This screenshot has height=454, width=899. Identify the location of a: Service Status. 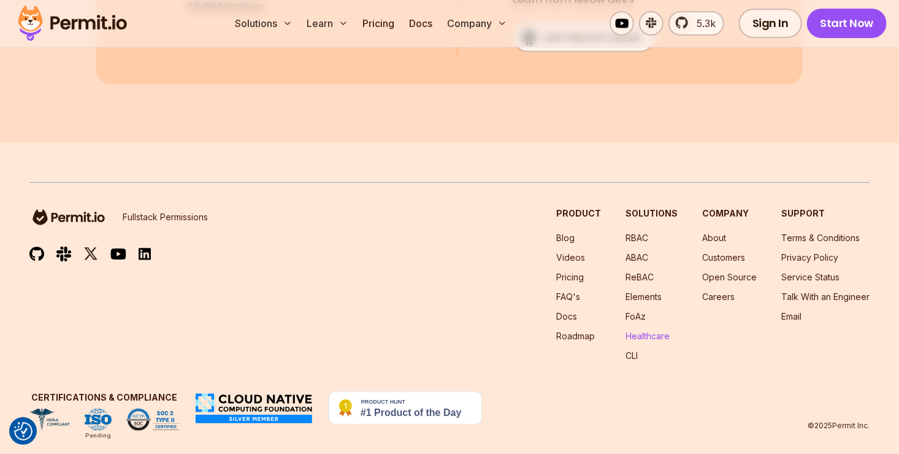
(810, 276).